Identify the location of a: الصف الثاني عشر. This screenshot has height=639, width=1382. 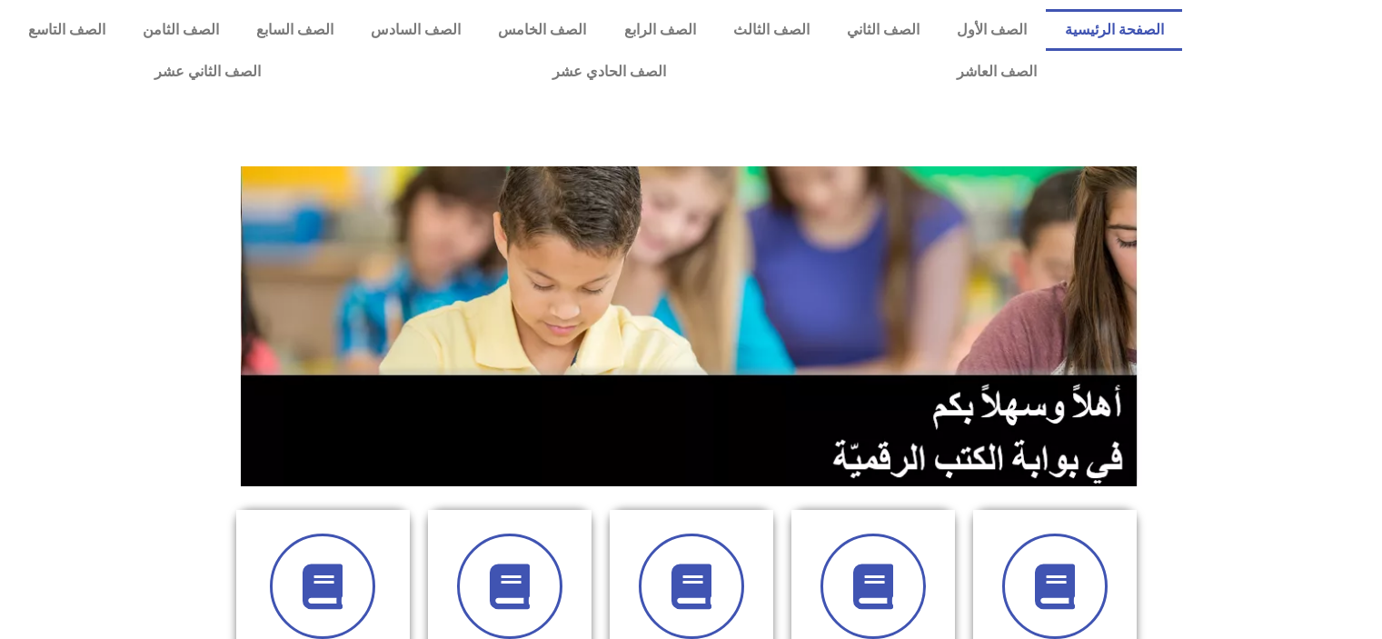
(207, 72).